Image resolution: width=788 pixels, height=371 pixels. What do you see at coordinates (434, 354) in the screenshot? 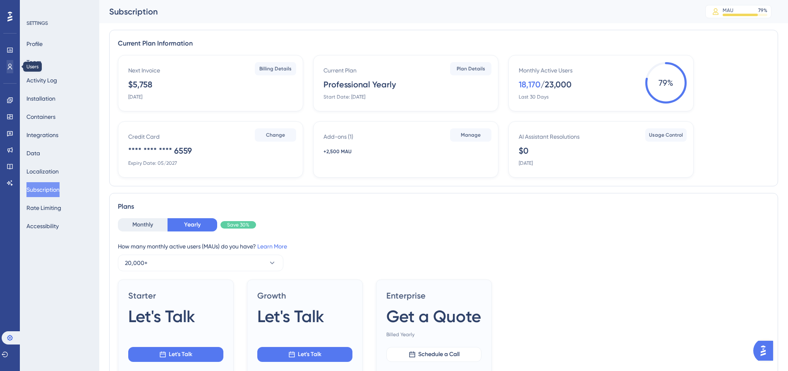
I see `button: Schedule a Call` at bounding box center [434, 354].